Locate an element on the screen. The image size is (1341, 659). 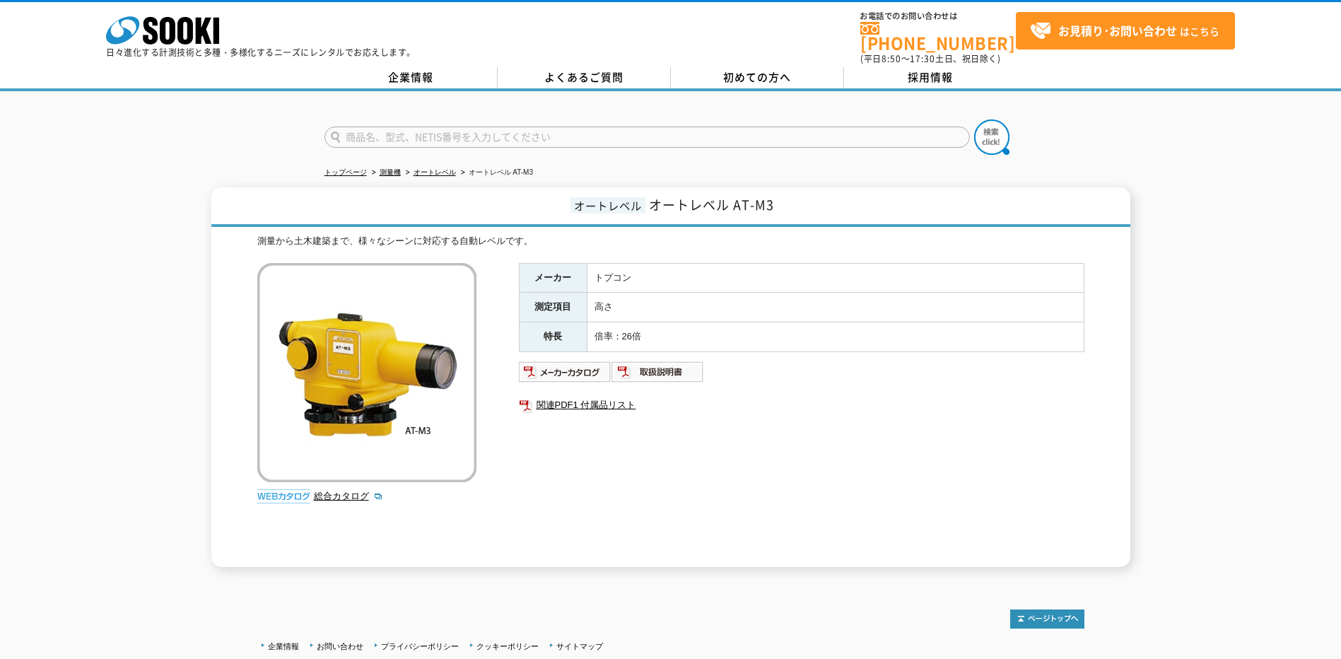
img: メーカーカタログ is located at coordinates (565, 372).